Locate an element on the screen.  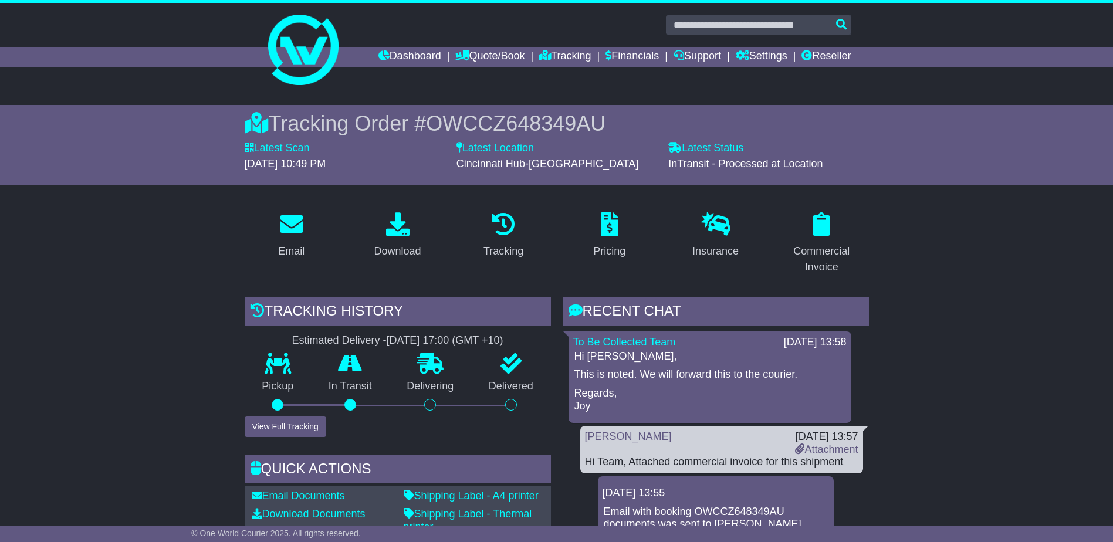
a: Download Documents is located at coordinates (309, 514).